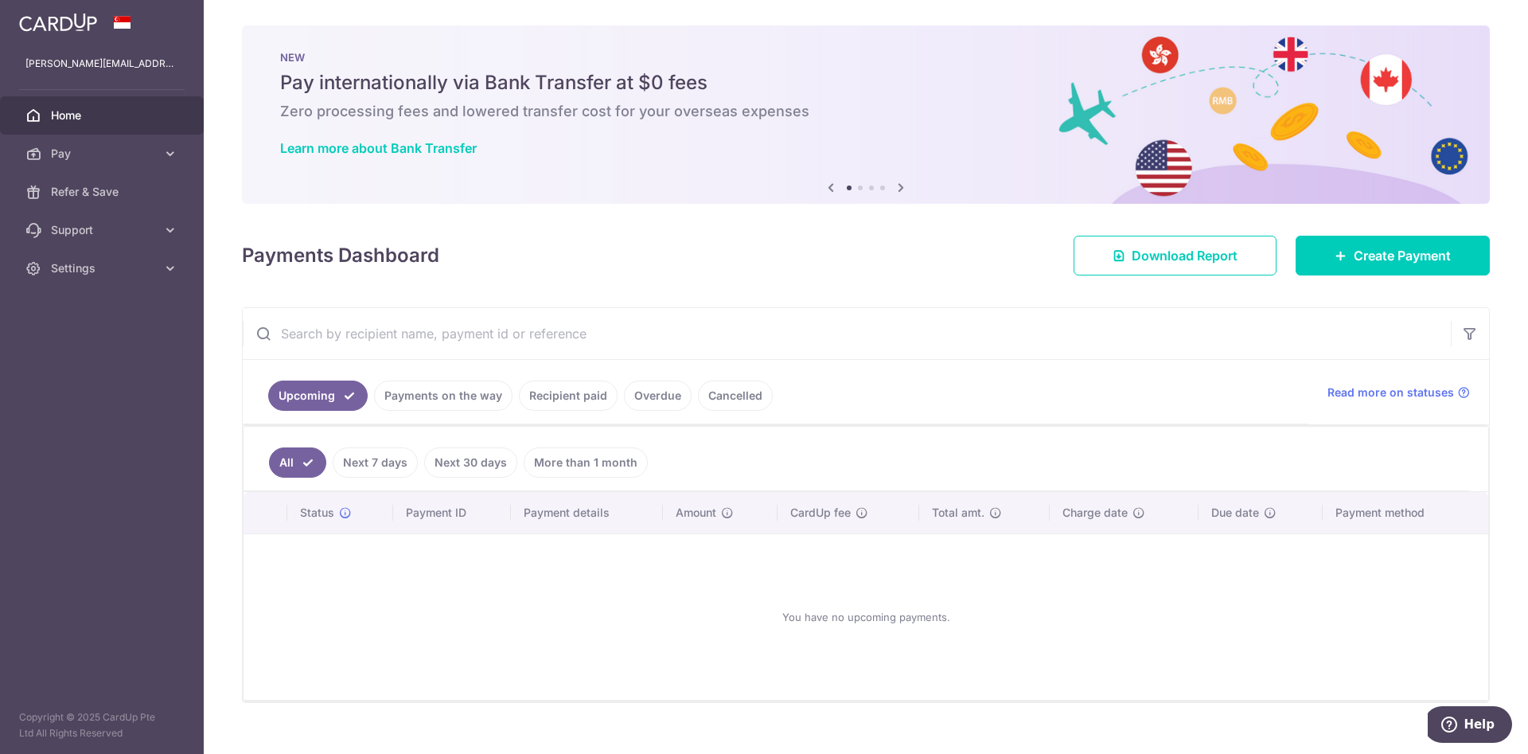  What do you see at coordinates (821, 513) in the screenshot?
I see `span: CardUp fee` at bounding box center [821, 513].